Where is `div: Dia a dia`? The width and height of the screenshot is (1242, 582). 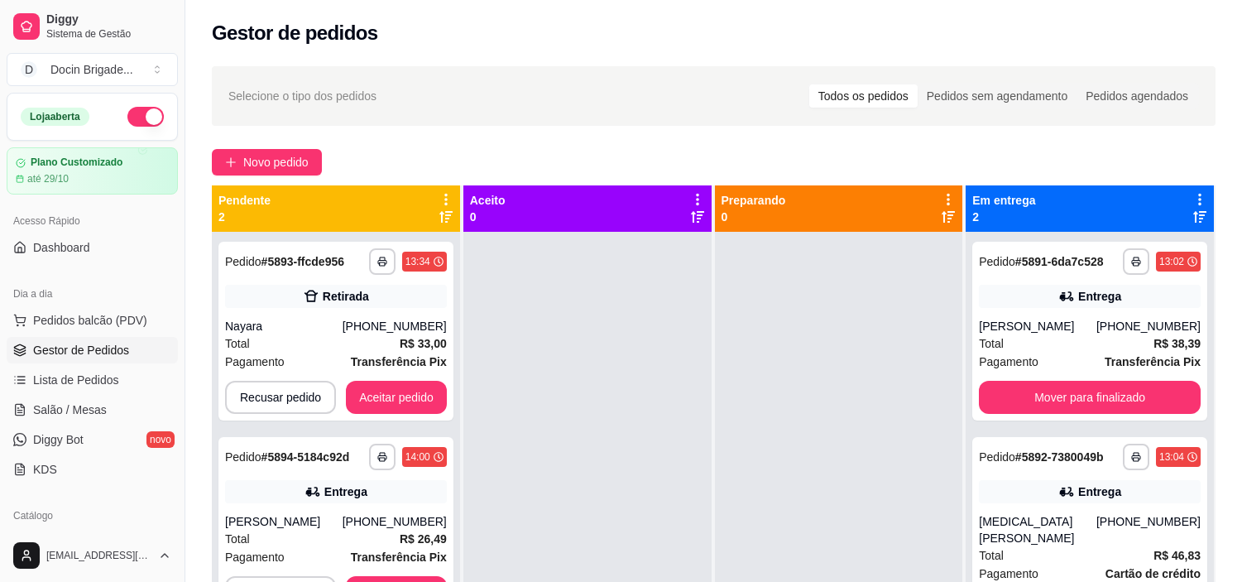
div: Dia a dia is located at coordinates (92, 294).